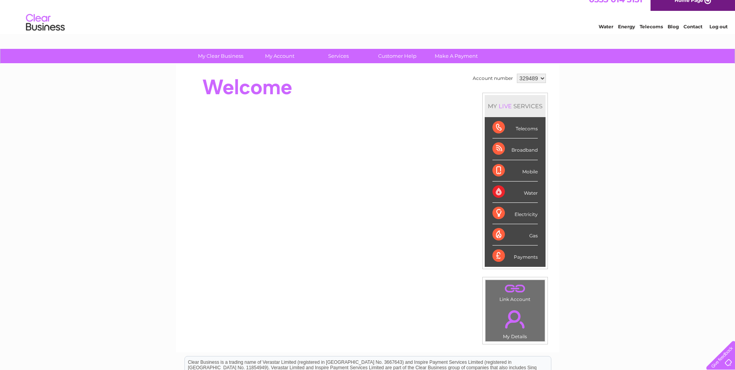 This screenshot has height=370, width=735. What do you see at coordinates (651, 36) in the screenshot?
I see `a: Telecoms` at bounding box center [651, 36].